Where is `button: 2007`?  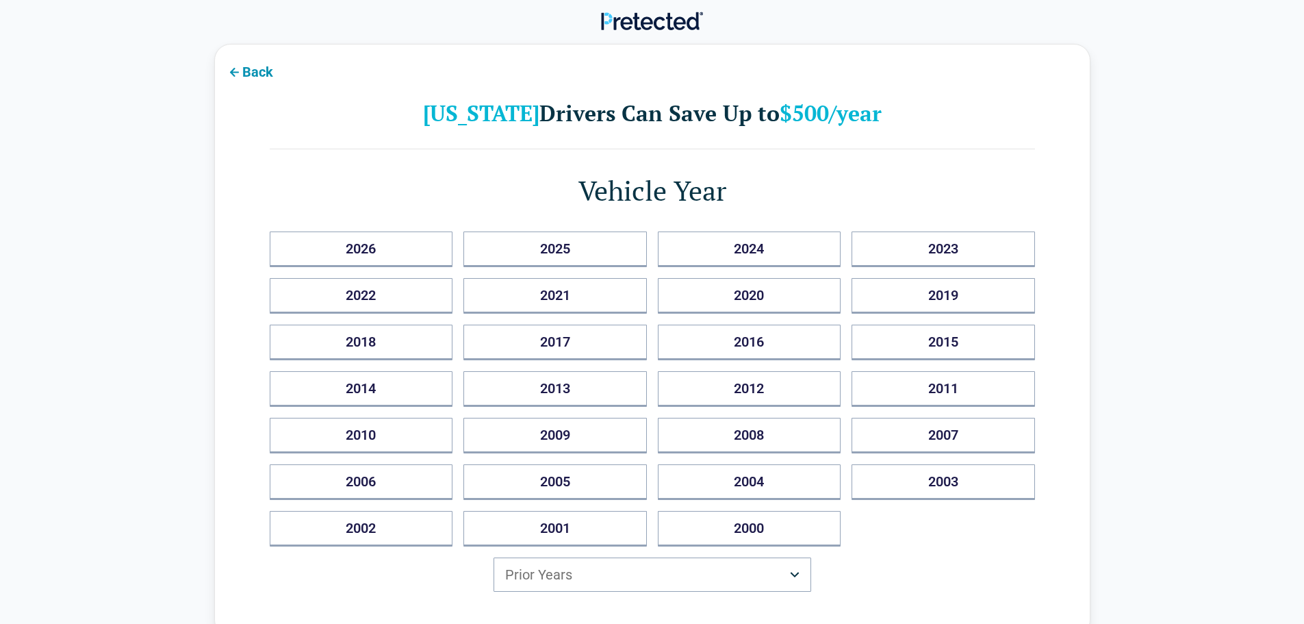
button: 2007 is located at coordinates (943, 435).